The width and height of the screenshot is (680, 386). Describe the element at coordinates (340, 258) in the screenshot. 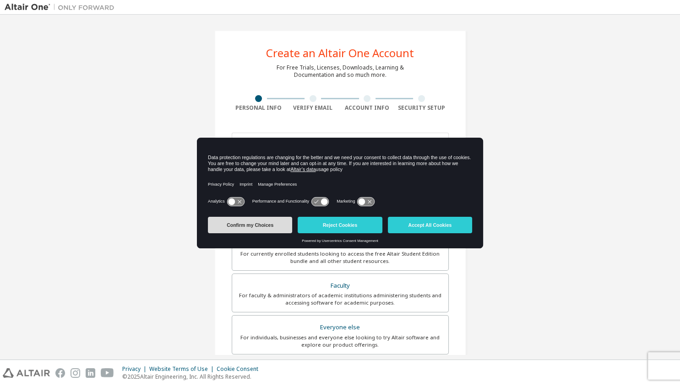

I see `div: For currently enrolled students looking to access the free Altair Student Edition bundle and all ...` at that location.